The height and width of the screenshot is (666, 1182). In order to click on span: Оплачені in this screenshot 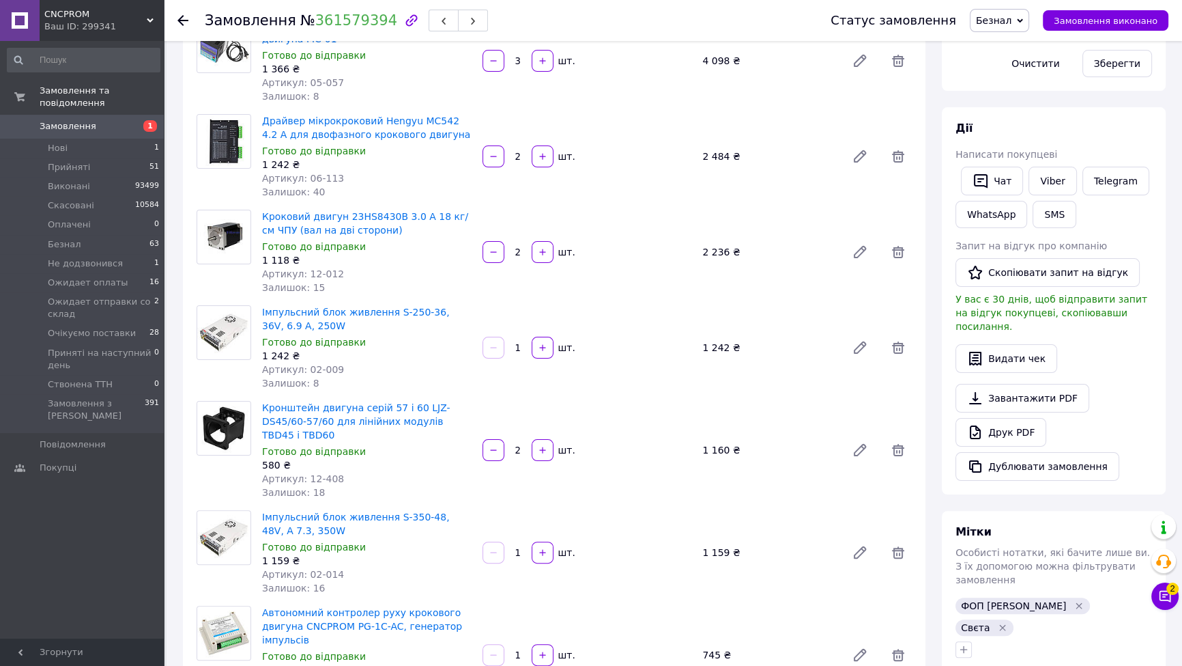, I will do `click(69, 225)`.